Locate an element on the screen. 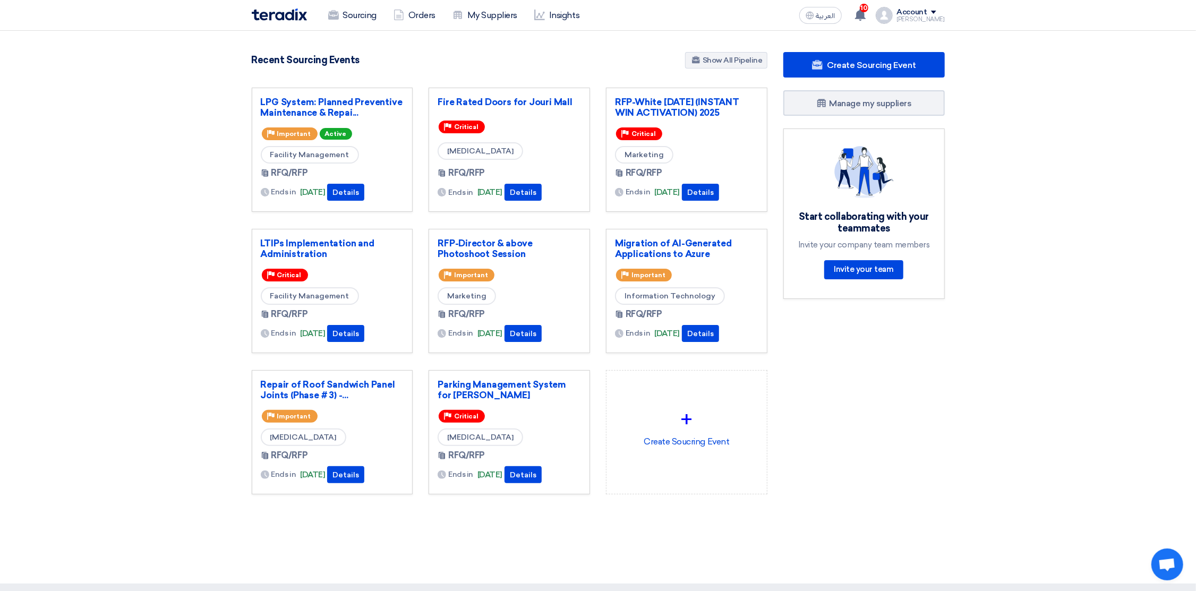  img: profile_test.png is located at coordinates (884, 15).